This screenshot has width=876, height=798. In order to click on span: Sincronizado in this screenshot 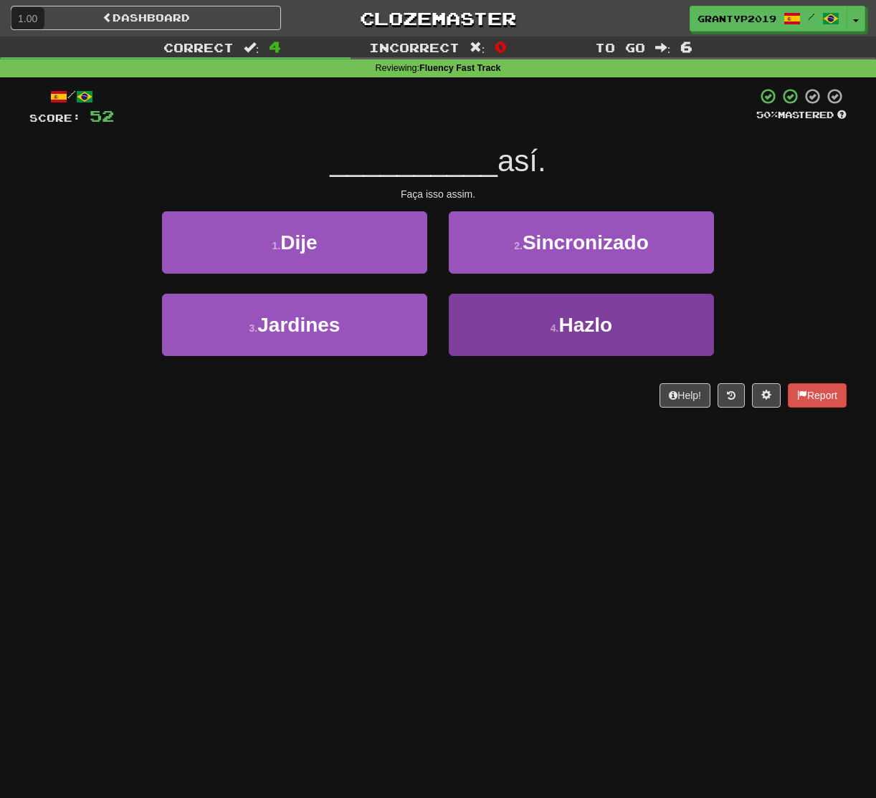, I will do `click(585, 242)`.